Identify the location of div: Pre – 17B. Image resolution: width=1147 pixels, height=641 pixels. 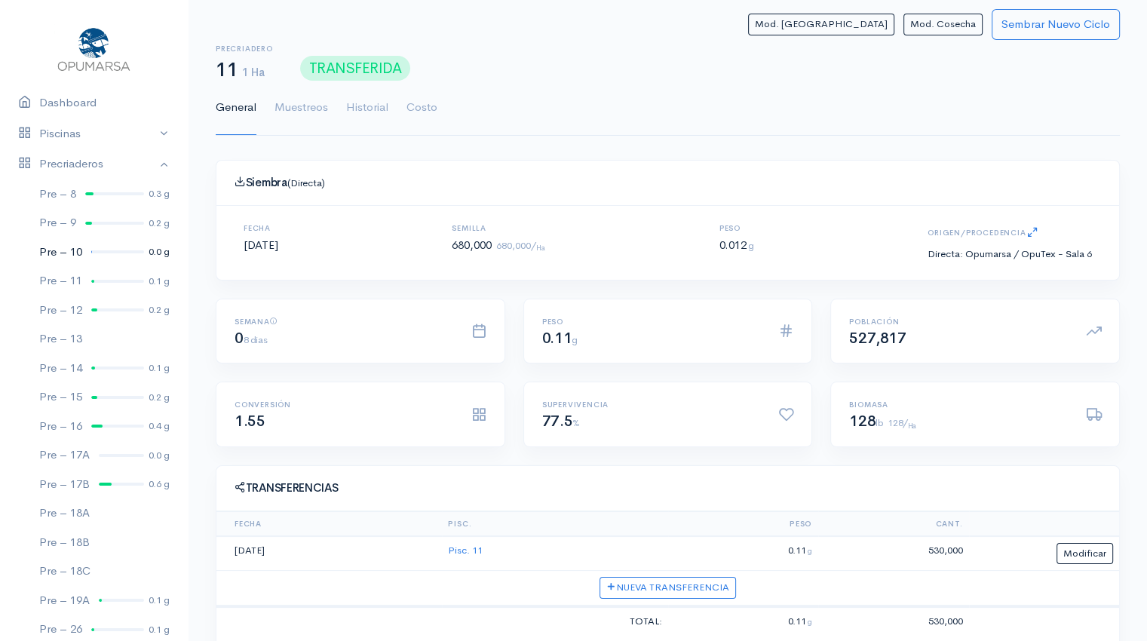
(64, 484).